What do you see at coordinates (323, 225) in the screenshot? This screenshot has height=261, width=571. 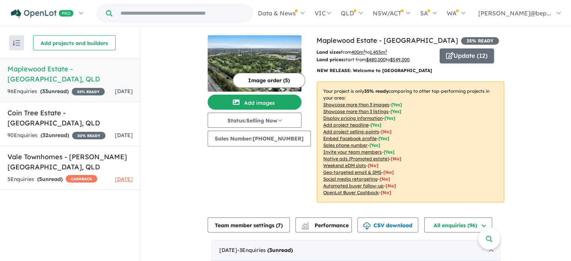 I see `button: Performance` at bounding box center [323, 225].